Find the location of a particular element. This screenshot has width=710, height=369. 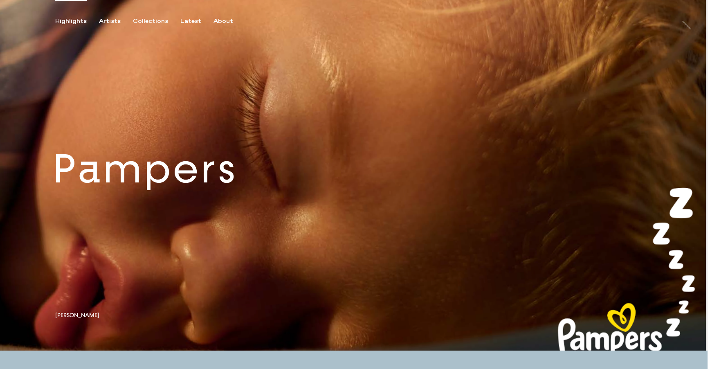

button: Collections is located at coordinates (157, 21).